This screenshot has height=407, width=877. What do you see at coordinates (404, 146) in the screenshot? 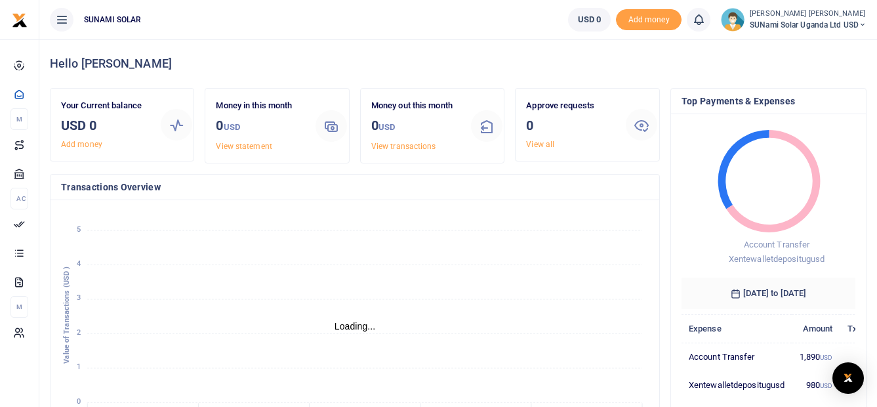
I see `a: View transactions` at bounding box center [404, 146].